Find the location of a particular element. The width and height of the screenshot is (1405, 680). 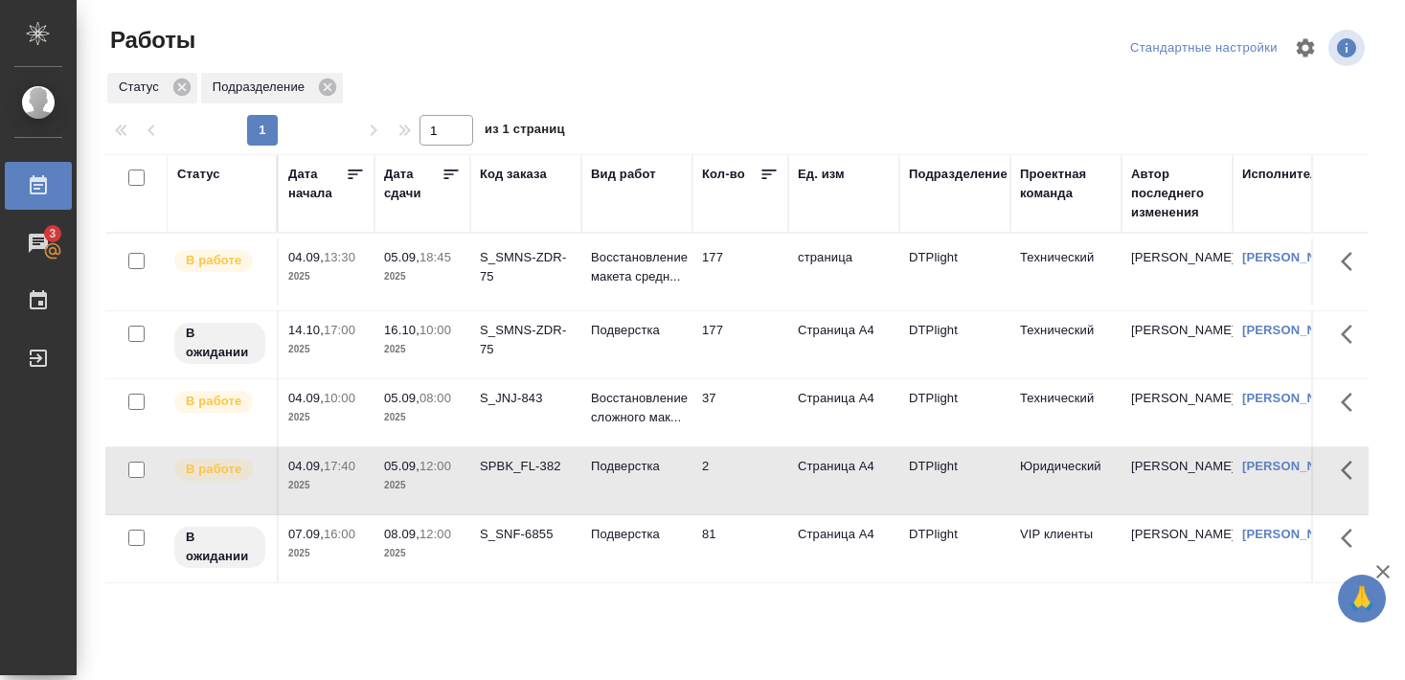

span: Настроить таблицу is located at coordinates (1306, 48).